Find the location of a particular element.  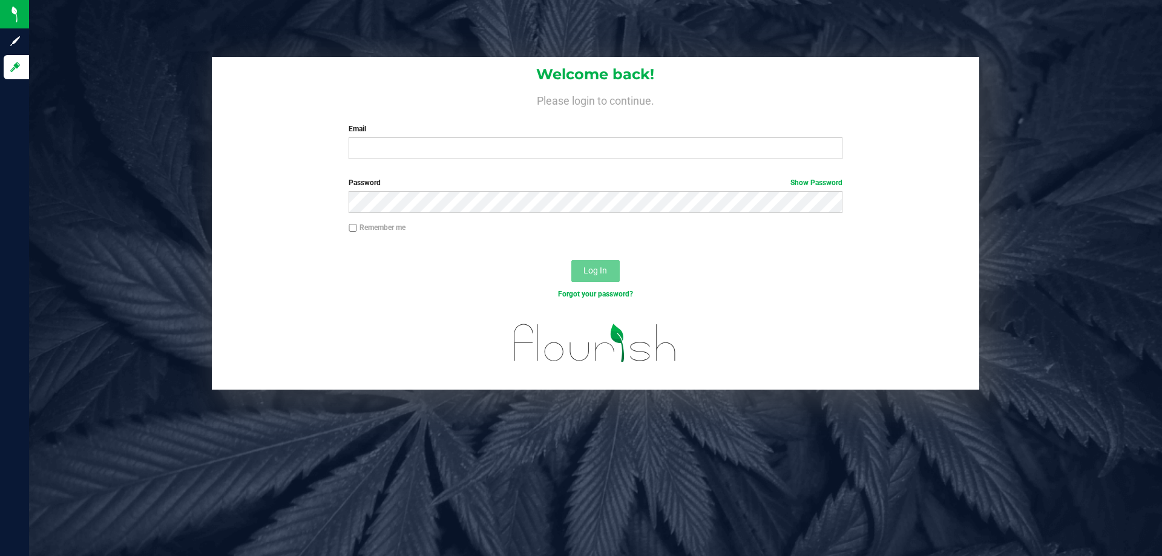

a: Forgot your password? is located at coordinates (596, 294).